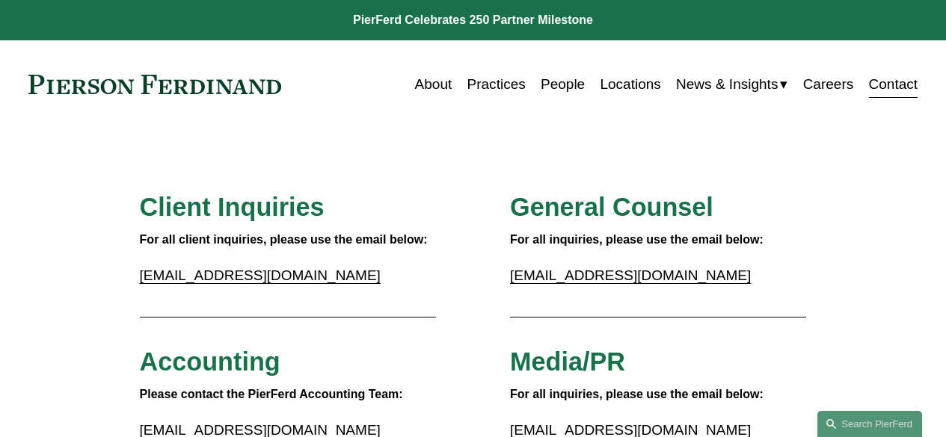 This screenshot has width=946, height=437. What do you see at coordinates (612, 207) in the screenshot?
I see `span: General Counsel` at bounding box center [612, 207].